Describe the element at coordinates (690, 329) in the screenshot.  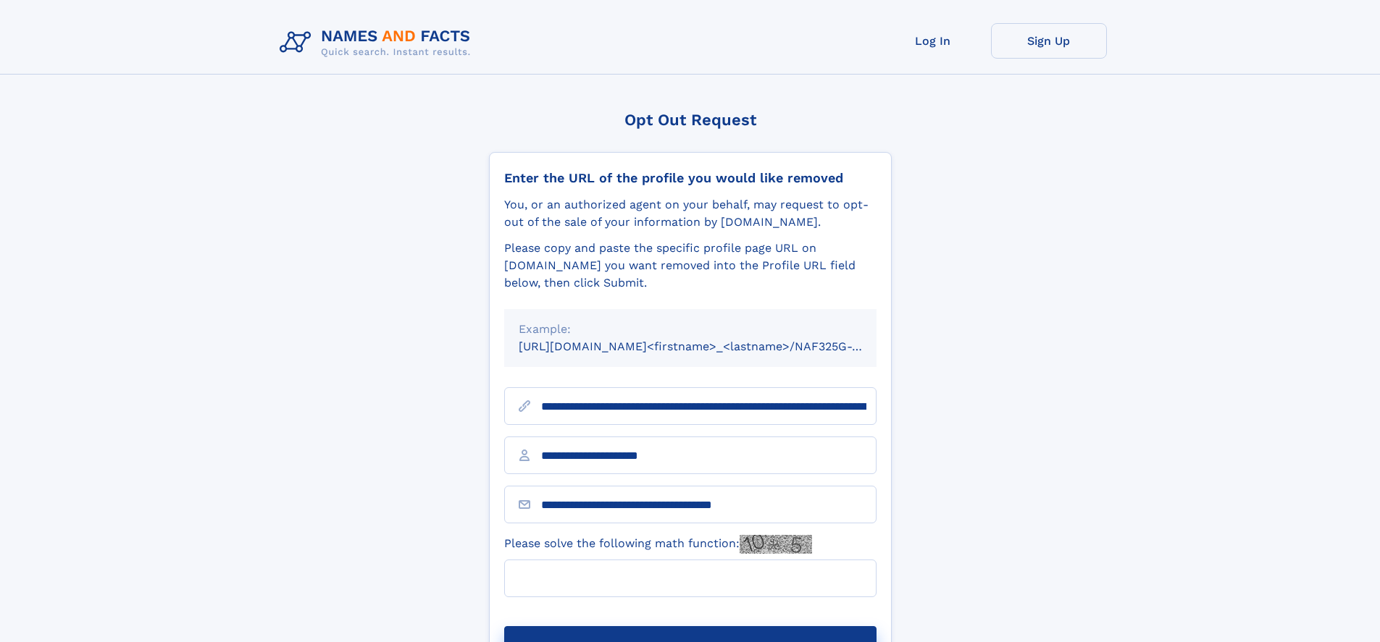
I see `div: Example:` at that location.